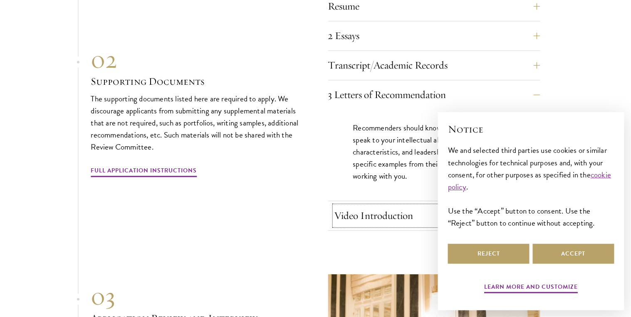 The height and width of the screenshot is (317, 631). What do you see at coordinates (434, 95) in the screenshot?
I see `button: 3 Letters of Recommendation` at bounding box center [434, 95].